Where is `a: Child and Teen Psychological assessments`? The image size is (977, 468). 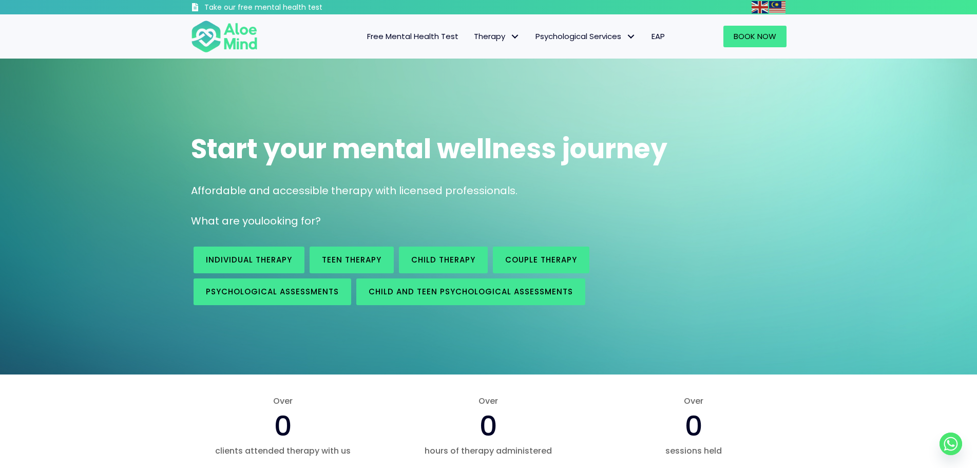 a: Child and Teen Psychological assessments is located at coordinates (471, 291).